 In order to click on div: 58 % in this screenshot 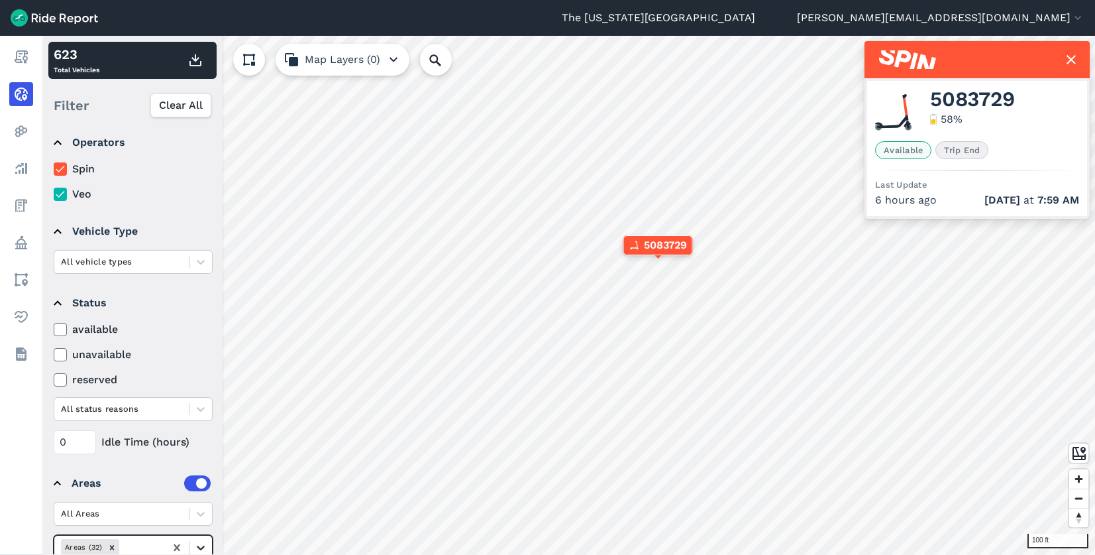, I will do `click(952, 119)`.